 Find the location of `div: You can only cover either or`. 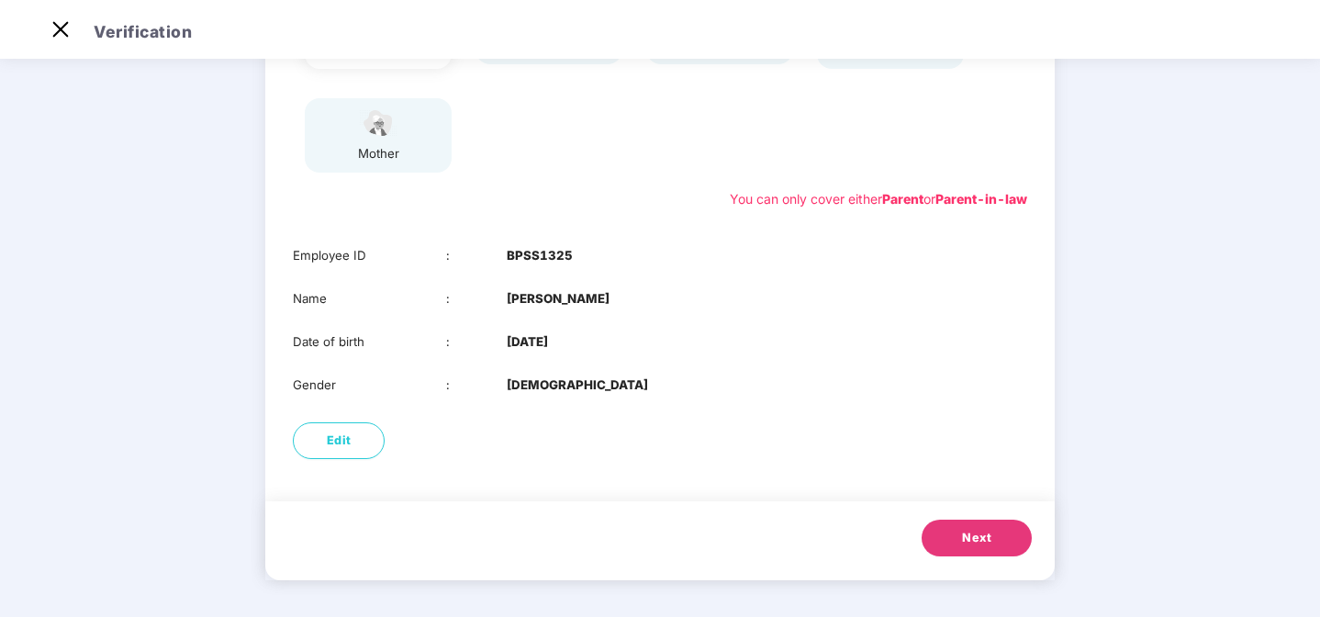

div: You can only cover either or is located at coordinates (878, 199).